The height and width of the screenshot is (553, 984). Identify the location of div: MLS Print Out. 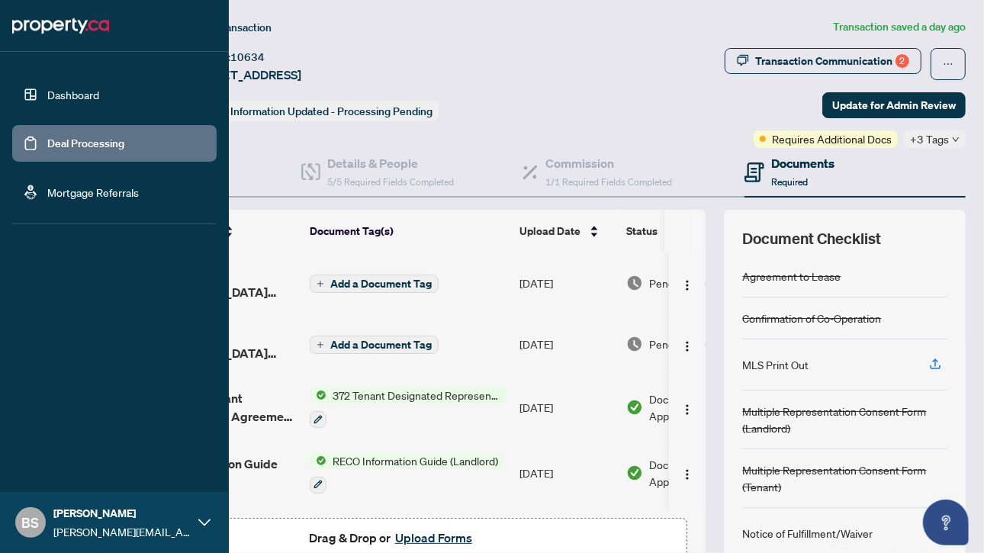
(775, 365).